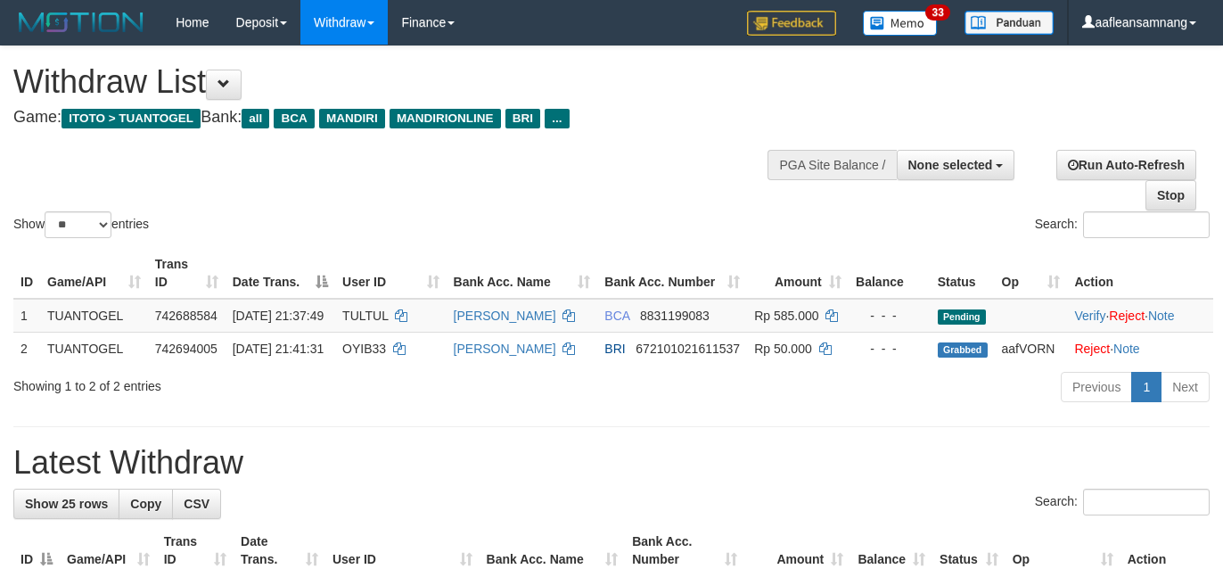 The width and height of the screenshot is (1223, 569). Describe the element at coordinates (445, 119) in the screenshot. I see `span: MANDIRIONLINE` at that location.